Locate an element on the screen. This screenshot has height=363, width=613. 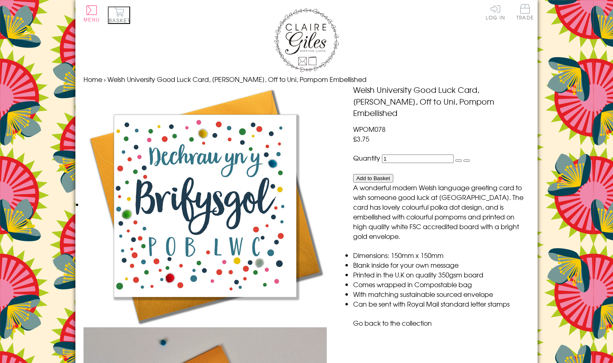
li: Can be sent with Royal Mail standard letter stamps is located at coordinates (441, 304).